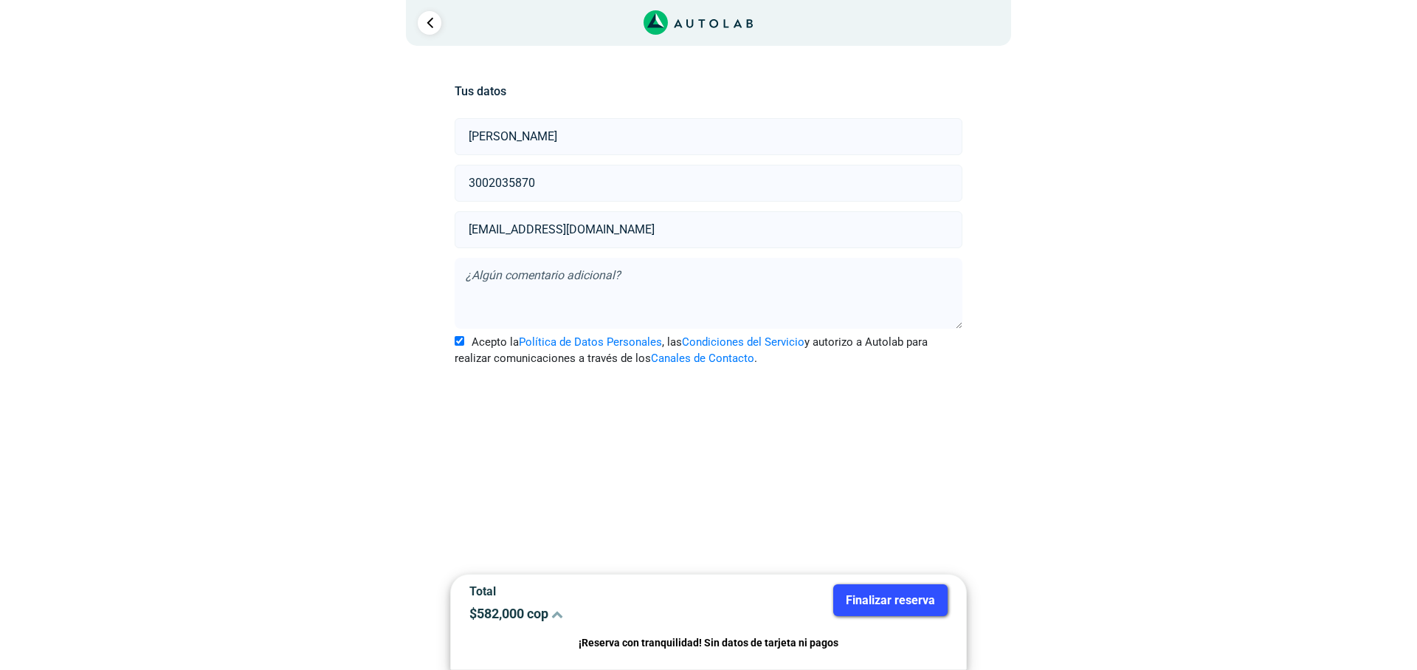 This screenshot has width=1417, height=670. Describe the element at coordinates (703, 358) in the screenshot. I see `a: Canales de Contacto` at that location.